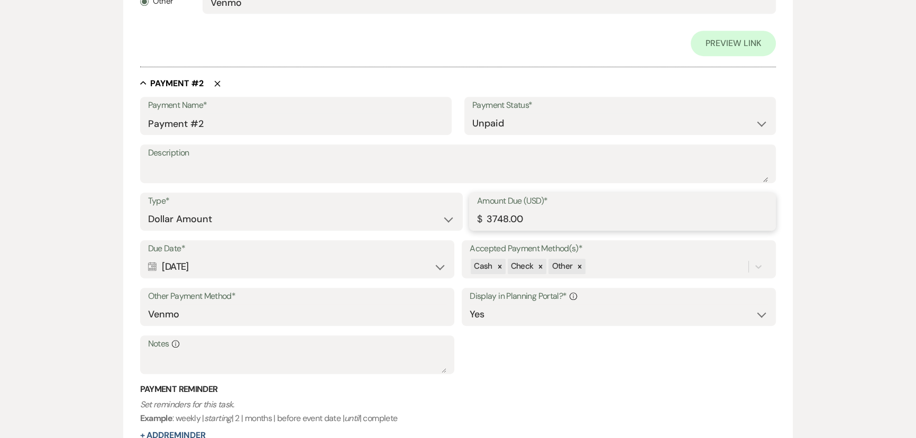 The width and height of the screenshot is (916, 438). Describe the element at coordinates (458, 389) in the screenshot. I see `h3: Payment Reminder` at that location.